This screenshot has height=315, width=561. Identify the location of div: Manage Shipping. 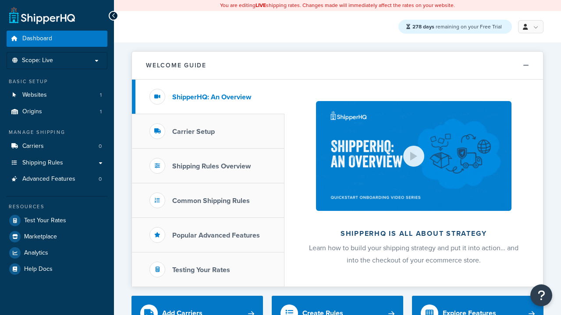
(57, 132).